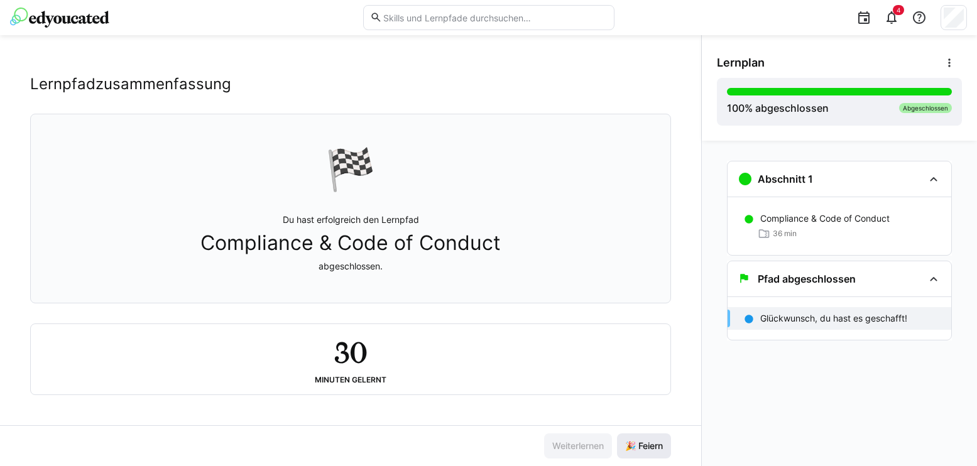 The height and width of the screenshot is (466, 977). I want to click on button: 🎉 Feiern, so click(644, 446).